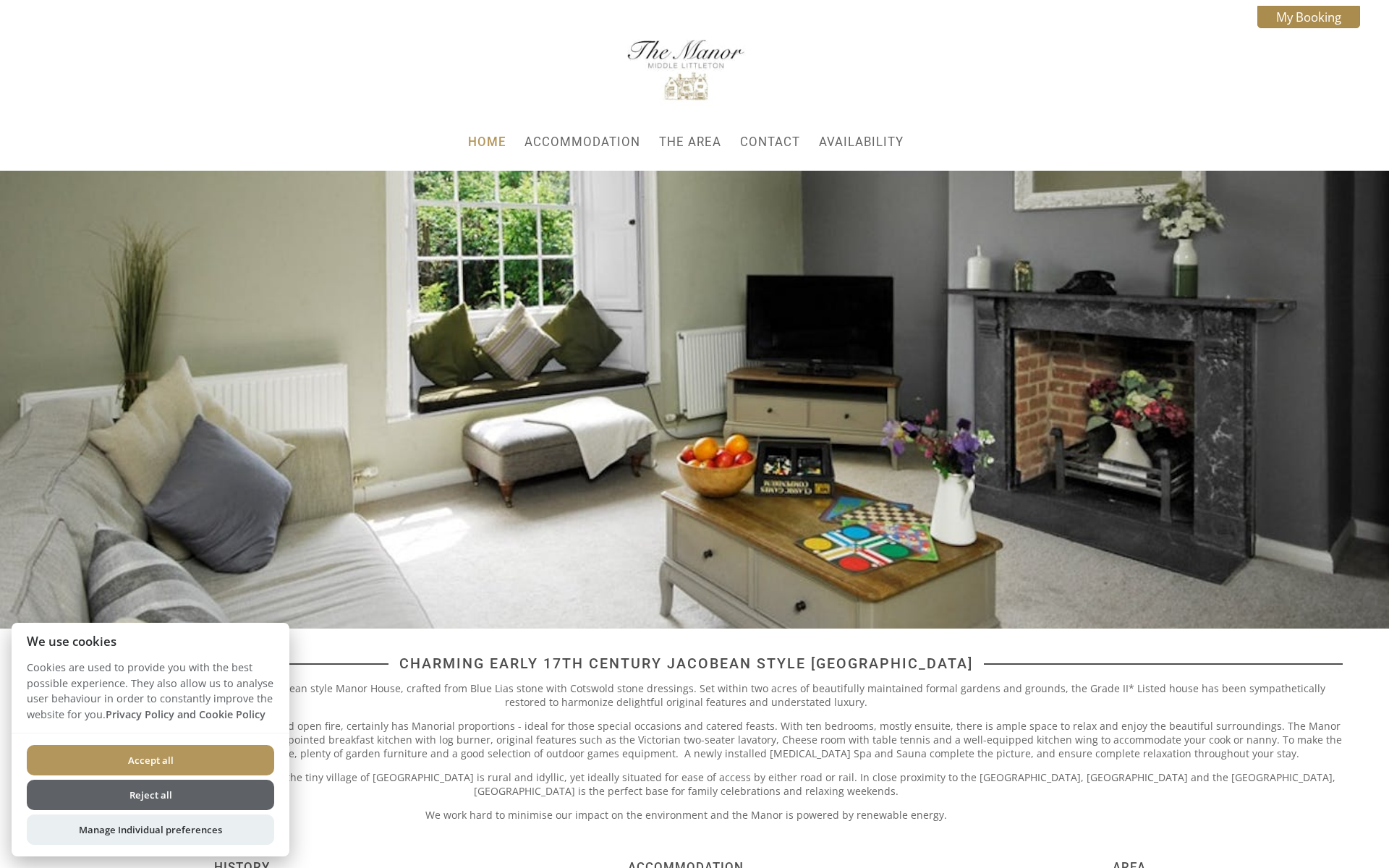  Describe the element at coordinates (861, 142) in the screenshot. I see `a: Availability` at that location.